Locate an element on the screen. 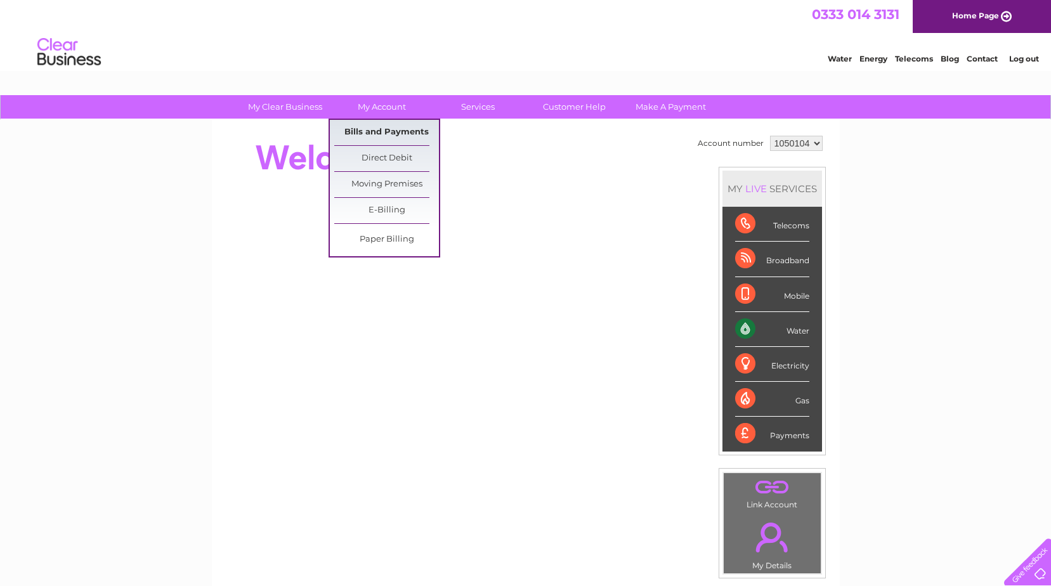 The width and height of the screenshot is (1051, 586). a: Services is located at coordinates (478, 107).